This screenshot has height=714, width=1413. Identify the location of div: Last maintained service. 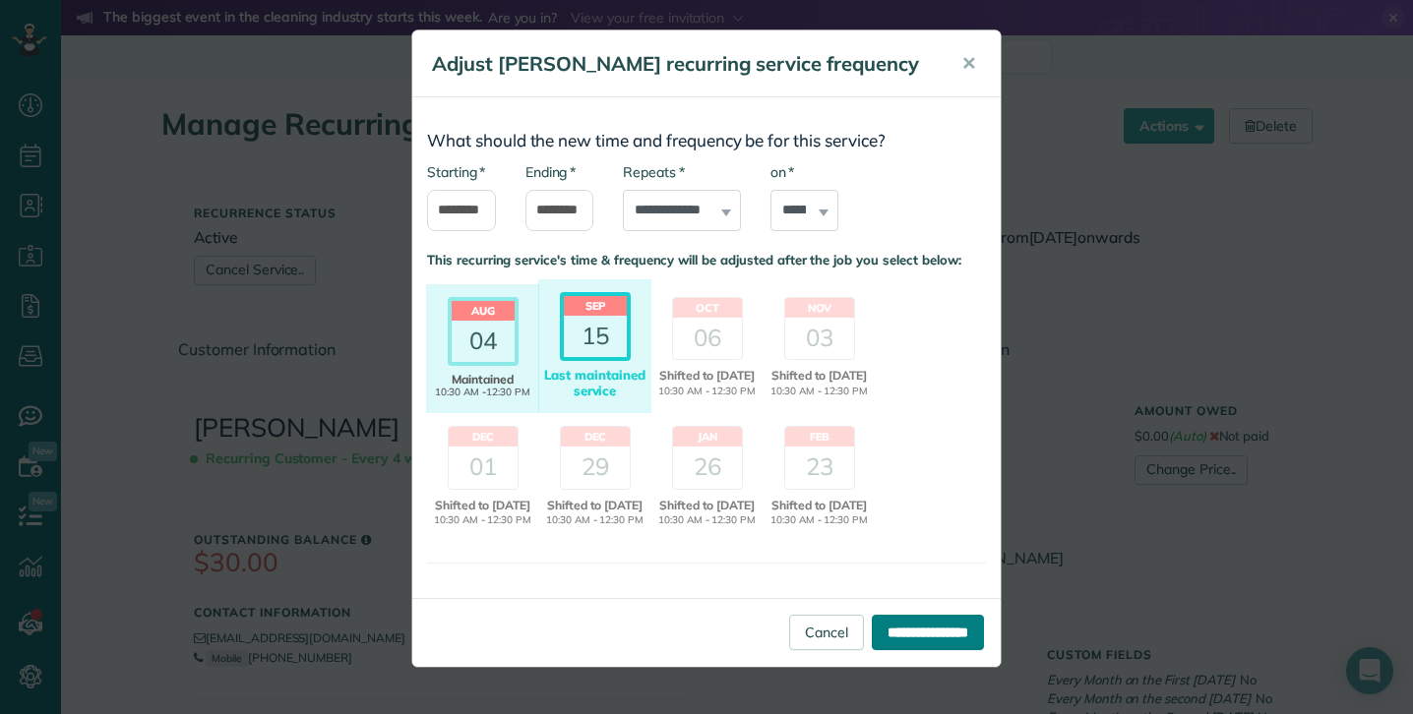
(594, 383).